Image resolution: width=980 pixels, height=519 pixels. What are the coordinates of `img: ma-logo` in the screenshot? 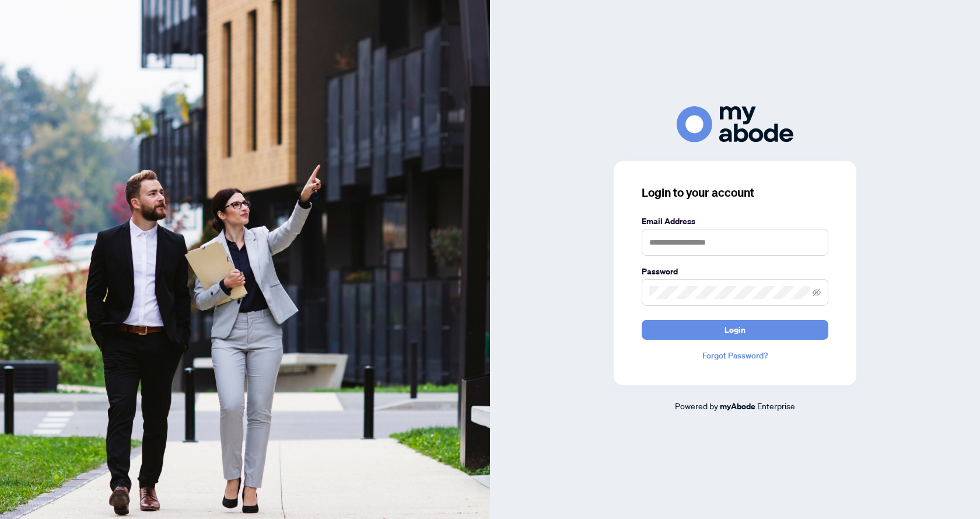 It's located at (735, 124).